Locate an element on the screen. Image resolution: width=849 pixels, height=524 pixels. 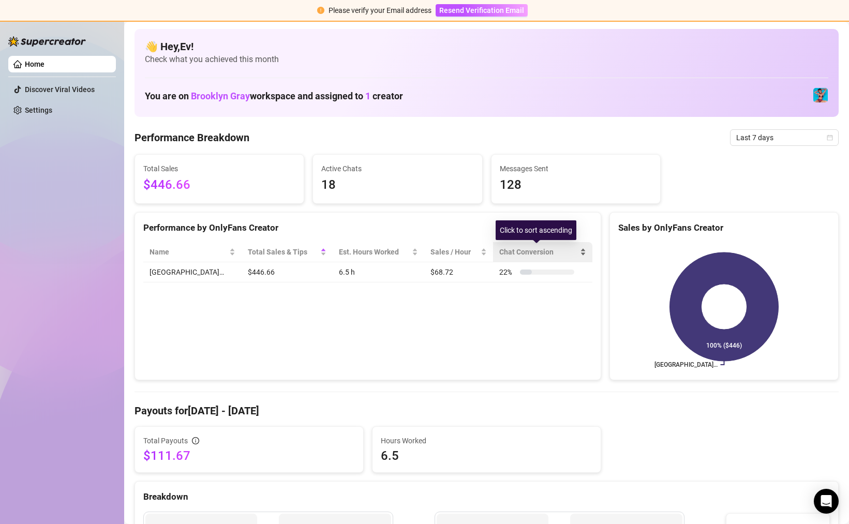
span: exclamation-circle is located at coordinates (321, 10).